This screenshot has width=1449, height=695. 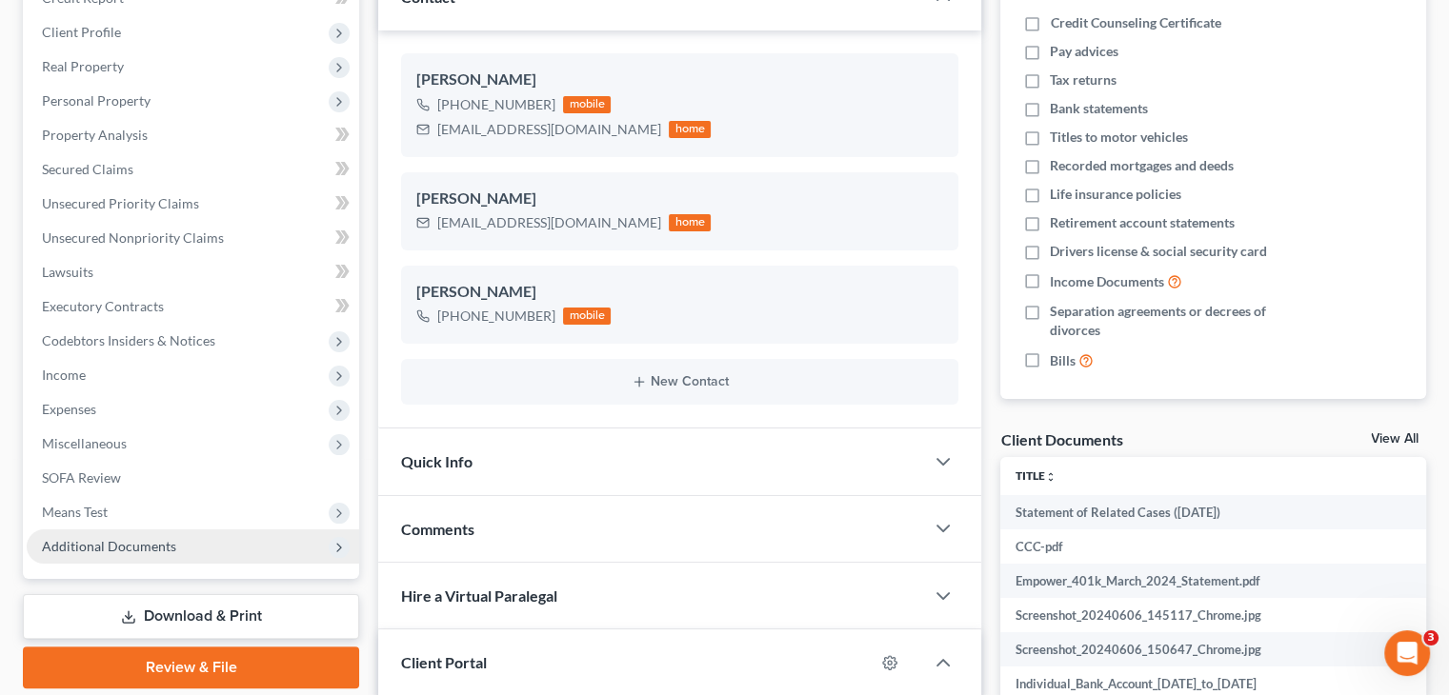 What do you see at coordinates (192, 272) in the screenshot?
I see `a: Lawsuits` at bounding box center [192, 272].